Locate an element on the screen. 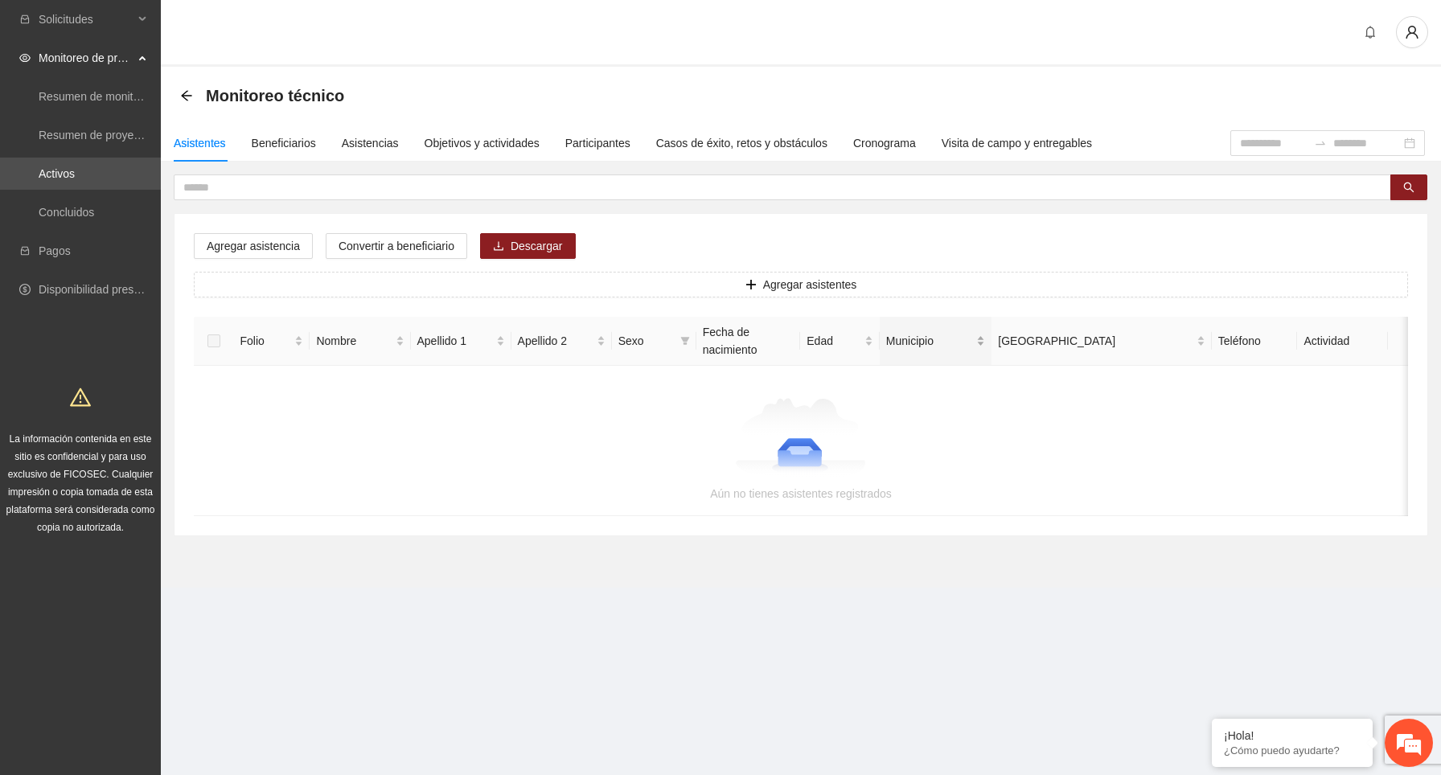  span: Sexo is located at coordinates (646, 341).